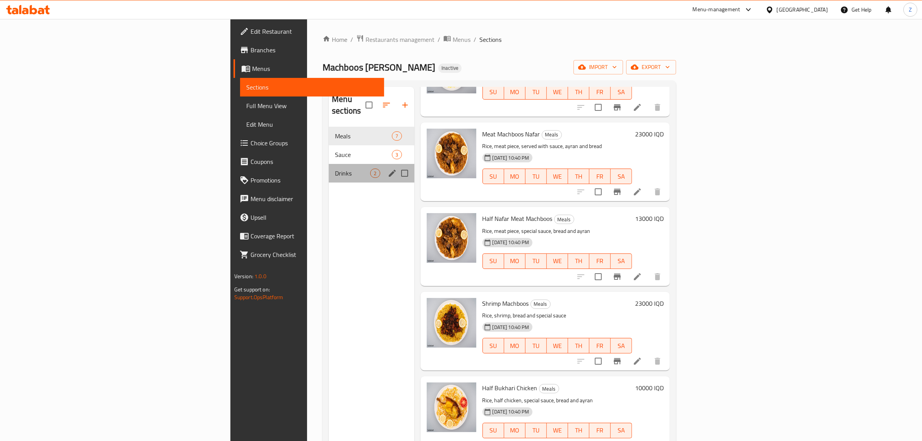 Image resolution: width=922 pixels, height=441 pixels. I want to click on a: Menus, so click(309, 69).